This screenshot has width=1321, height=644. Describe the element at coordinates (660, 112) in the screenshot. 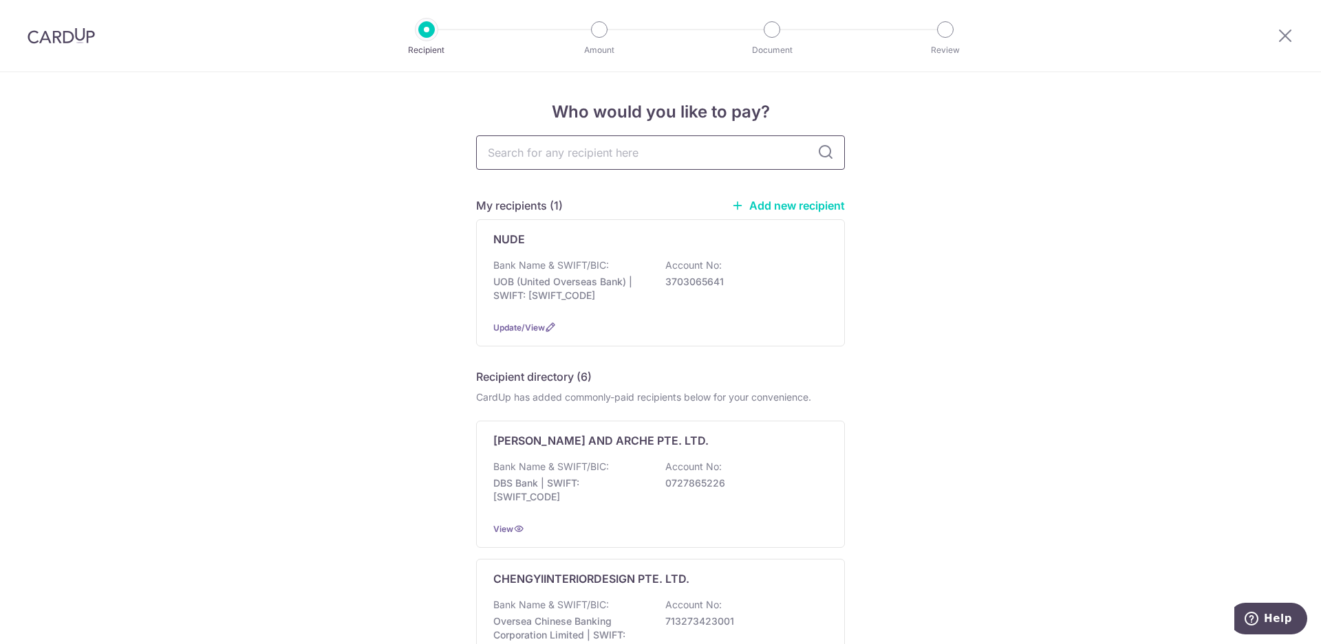

I see `h4: Who would you like to pay?` at that location.